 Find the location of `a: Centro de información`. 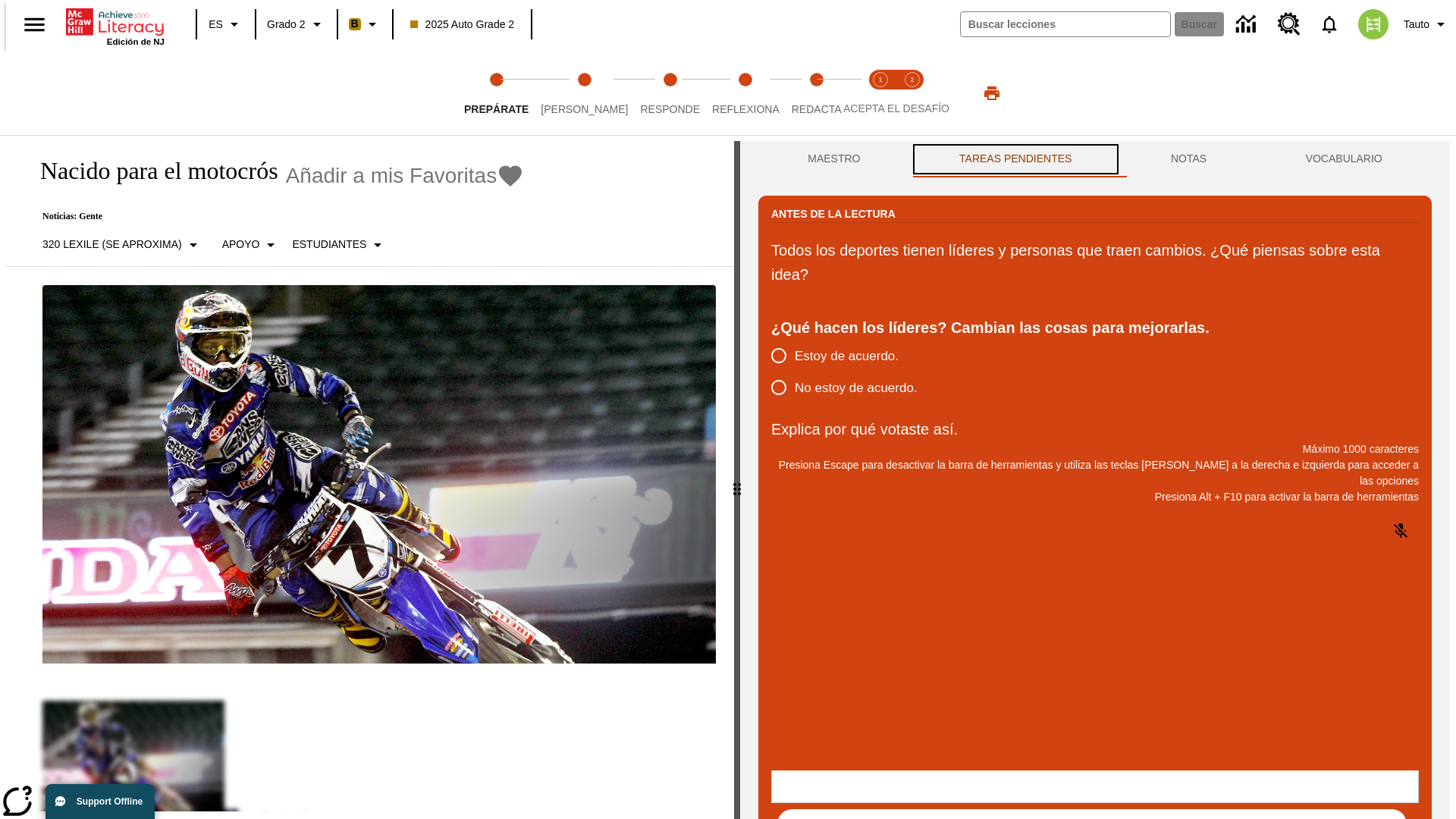

a: Centro de información is located at coordinates (1247, 24).